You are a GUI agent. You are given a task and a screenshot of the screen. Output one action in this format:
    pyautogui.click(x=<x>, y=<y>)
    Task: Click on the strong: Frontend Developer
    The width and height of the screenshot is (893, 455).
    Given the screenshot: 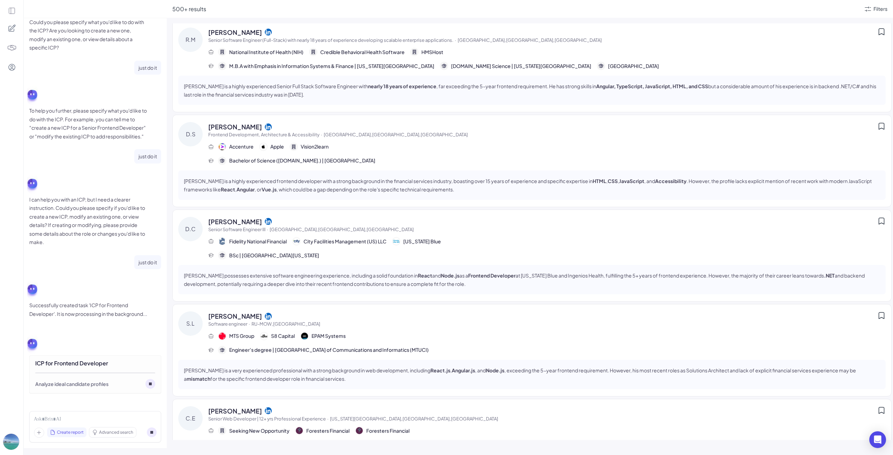 What is the action you would take?
    pyautogui.click(x=492, y=275)
    